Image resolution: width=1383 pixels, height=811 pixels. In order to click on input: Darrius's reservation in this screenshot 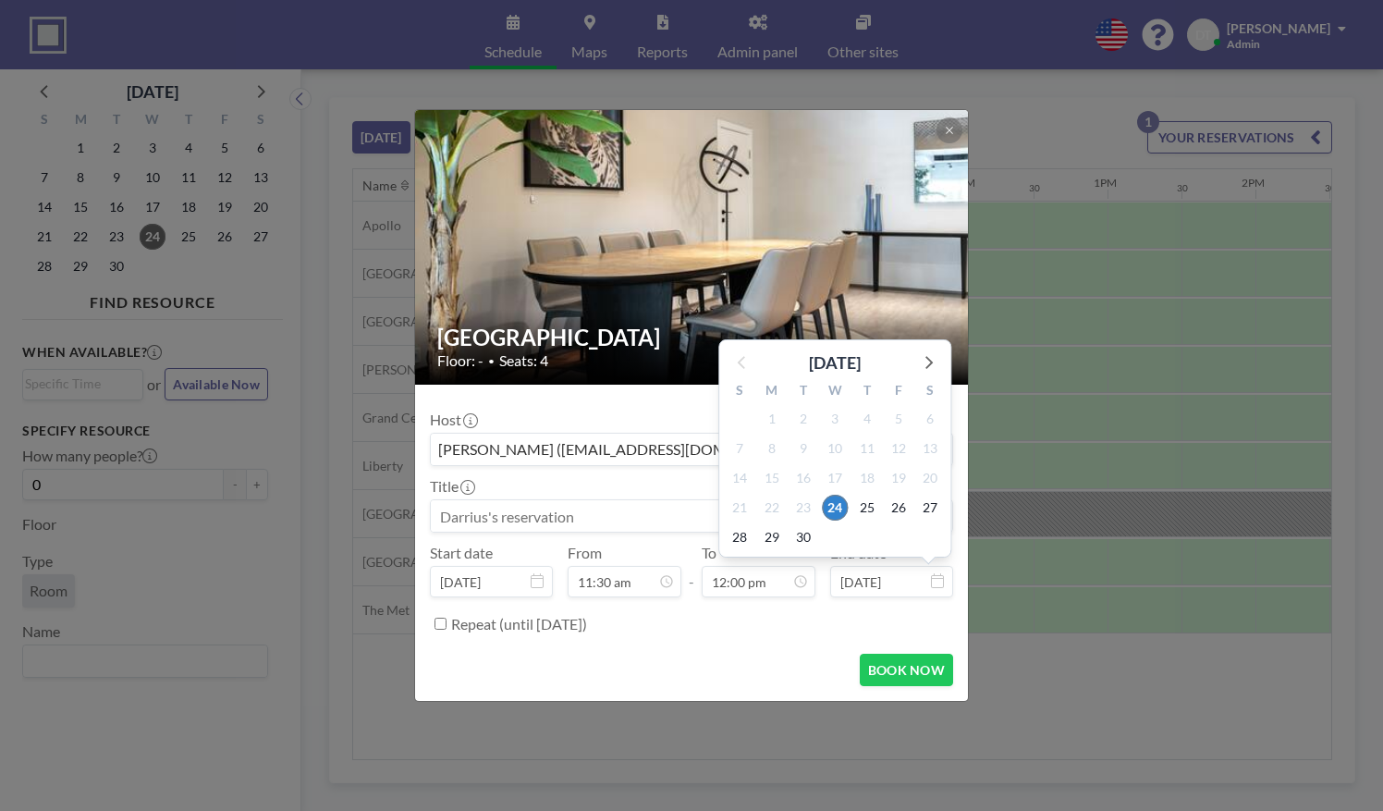, I will do `click(692, 516)`.